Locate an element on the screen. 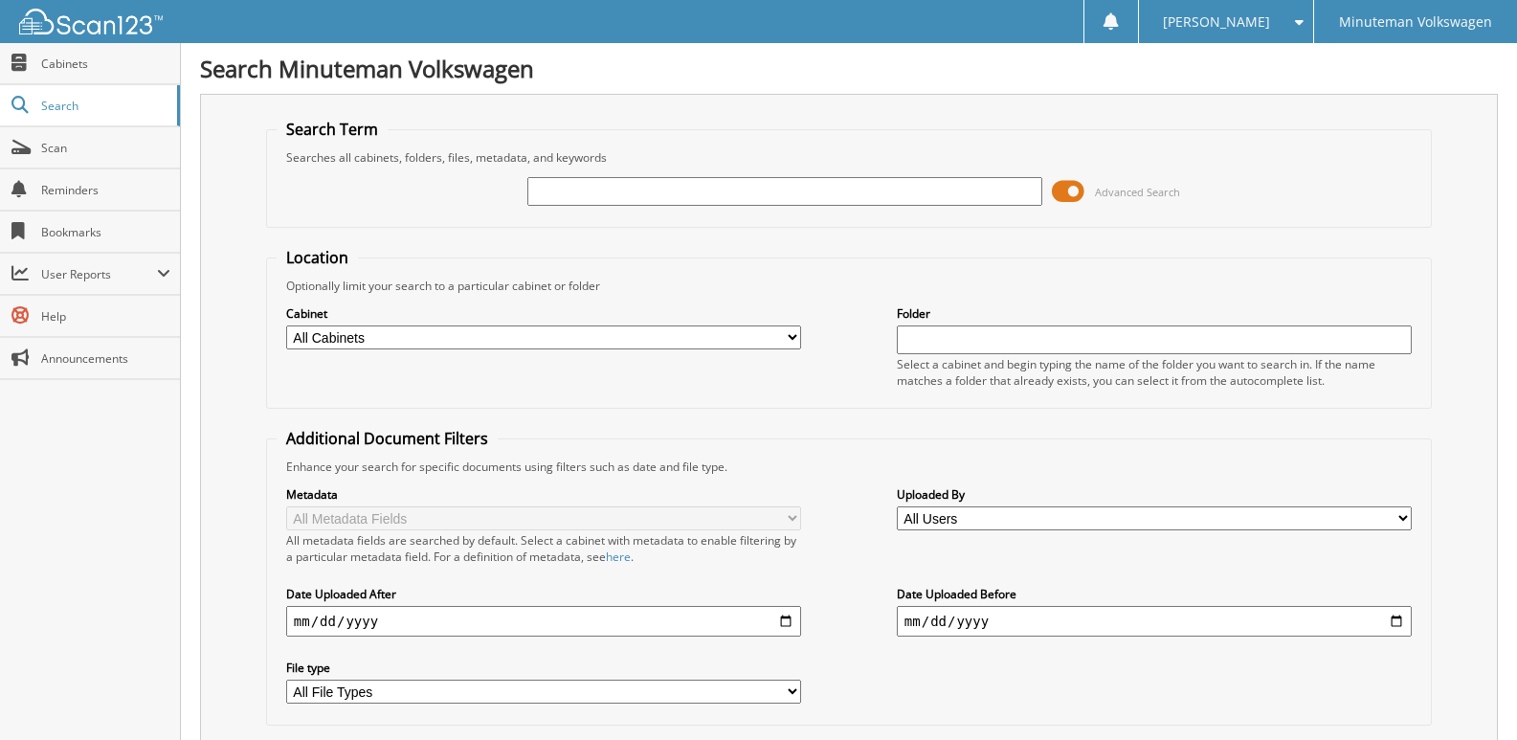  label: Metadata is located at coordinates (544, 494).